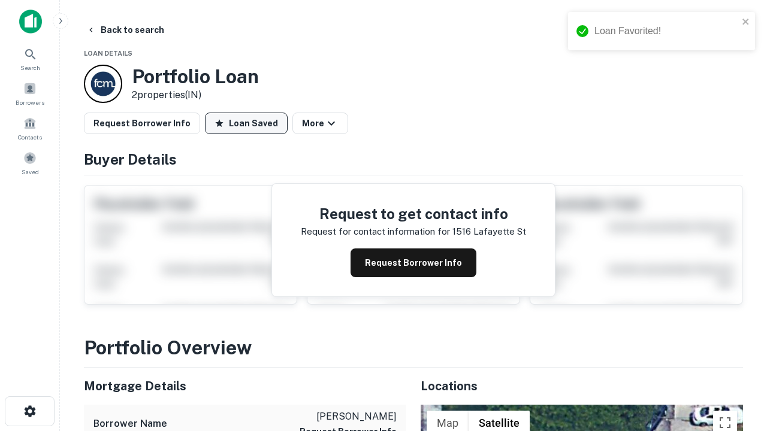  I want to click on button: close, so click(746, 22).